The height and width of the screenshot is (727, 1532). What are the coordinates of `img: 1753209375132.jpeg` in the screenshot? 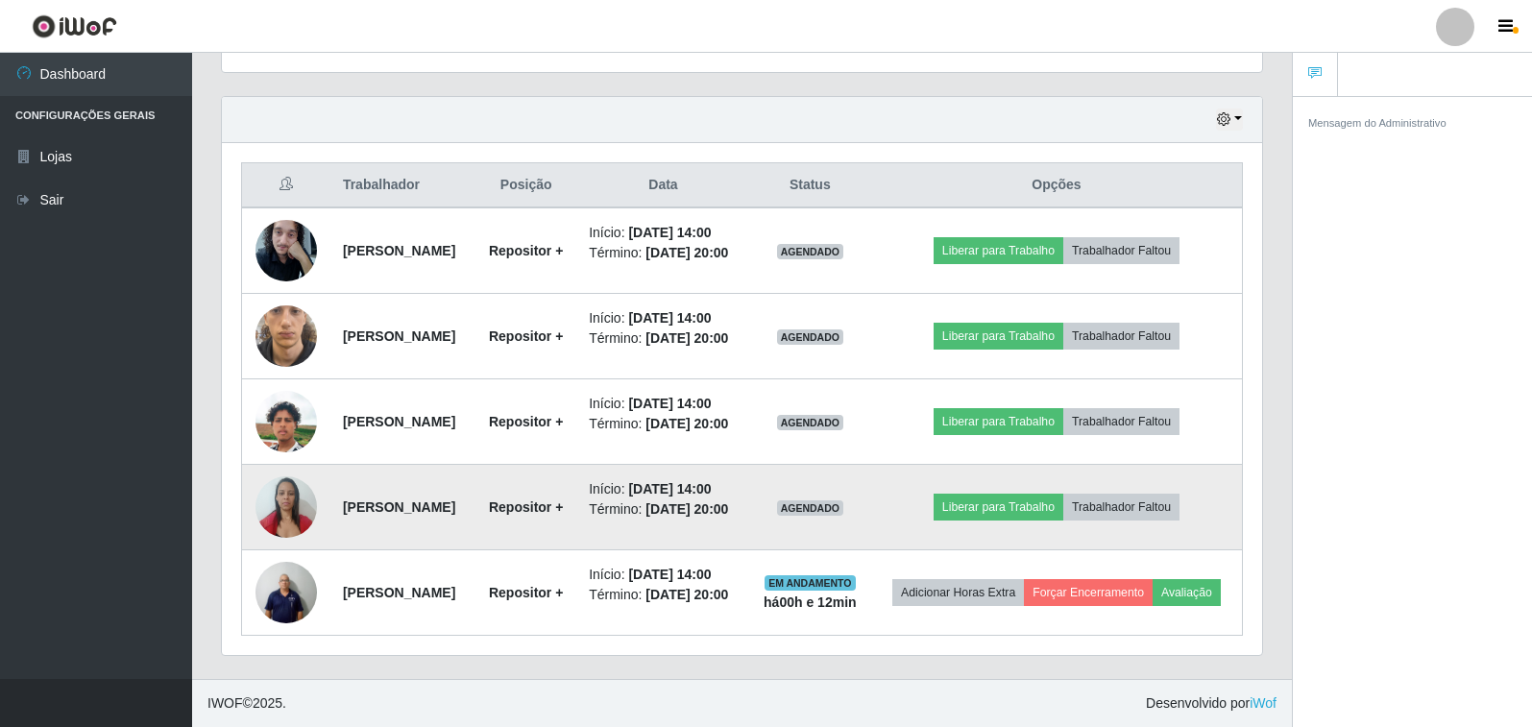 It's located at (286, 422).